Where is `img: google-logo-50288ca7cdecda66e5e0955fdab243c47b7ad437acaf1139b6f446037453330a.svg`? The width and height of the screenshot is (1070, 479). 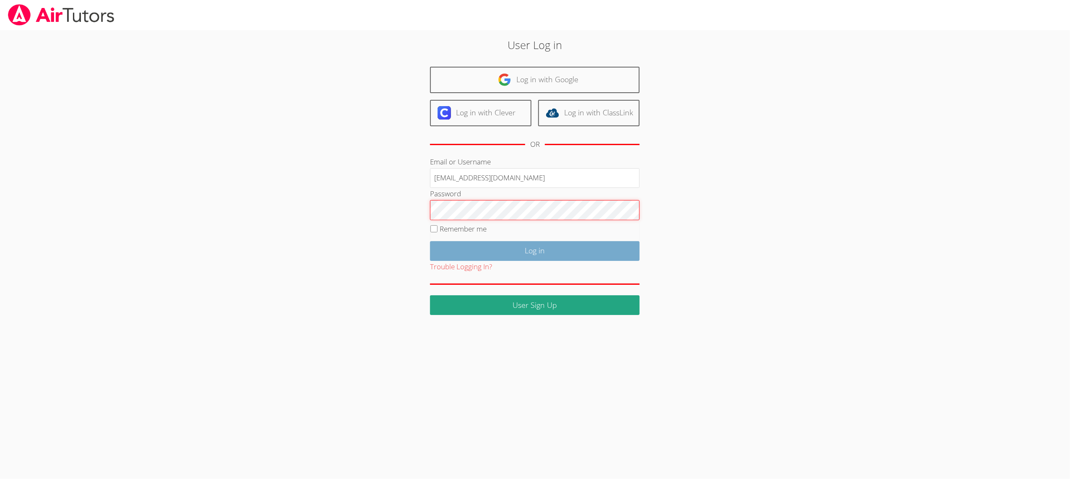
img: google-logo-50288ca7cdecda66e5e0955fdab243c47b7ad437acaf1139b6f446037453330a.svg is located at coordinates (505, 80).